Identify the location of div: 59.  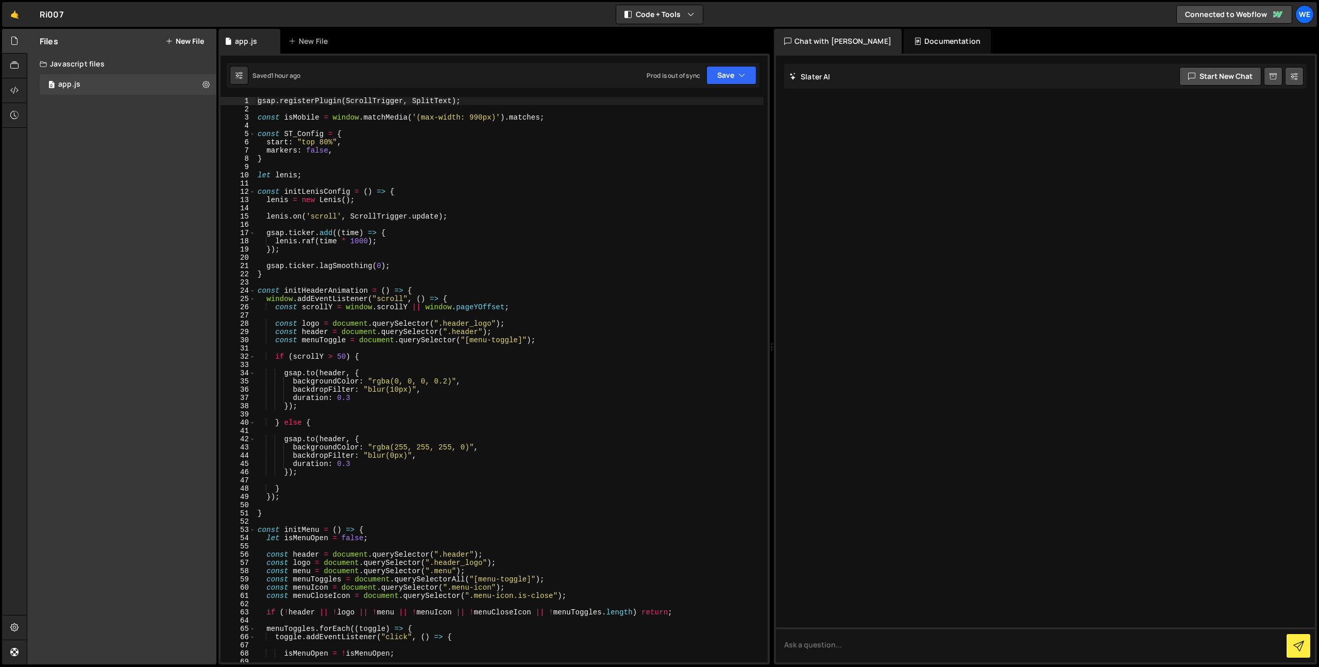
(238, 579).